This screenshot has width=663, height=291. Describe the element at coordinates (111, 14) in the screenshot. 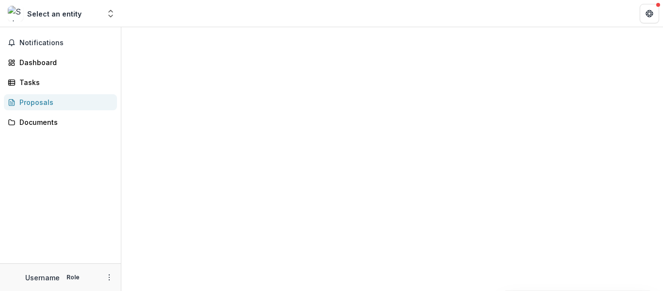

I see `button: Open entity switcher` at that location.